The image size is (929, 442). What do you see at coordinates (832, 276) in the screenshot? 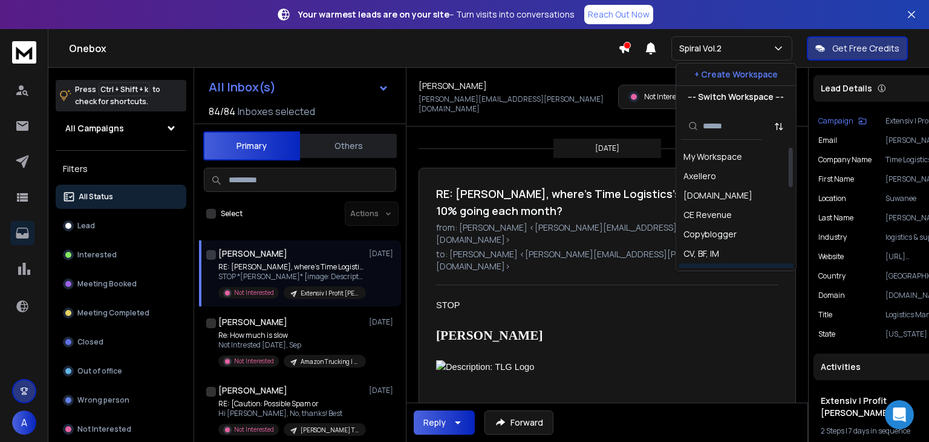
I see `p: Country` at bounding box center [832, 276].